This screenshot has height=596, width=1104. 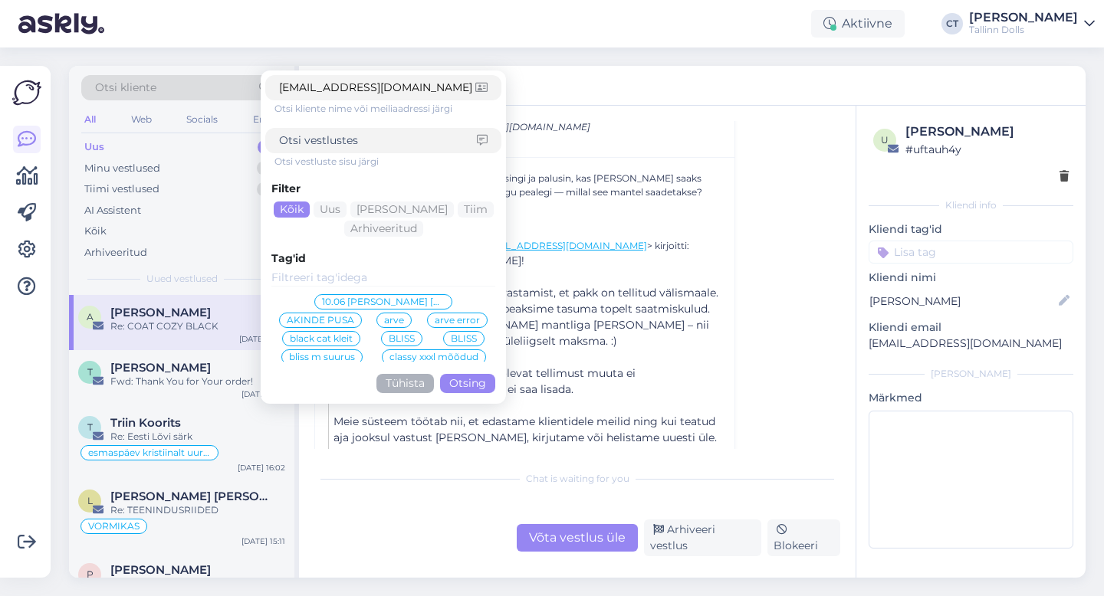 What do you see at coordinates (803, 538) in the screenshot?
I see `div: Blokeeri` at bounding box center [803, 538].